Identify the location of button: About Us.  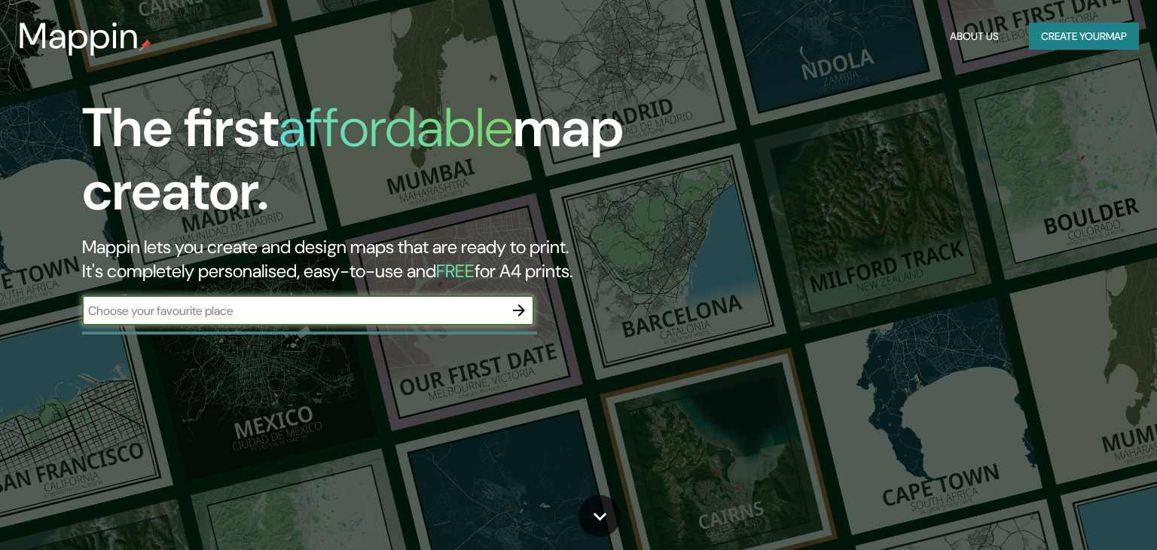
(974, 36).